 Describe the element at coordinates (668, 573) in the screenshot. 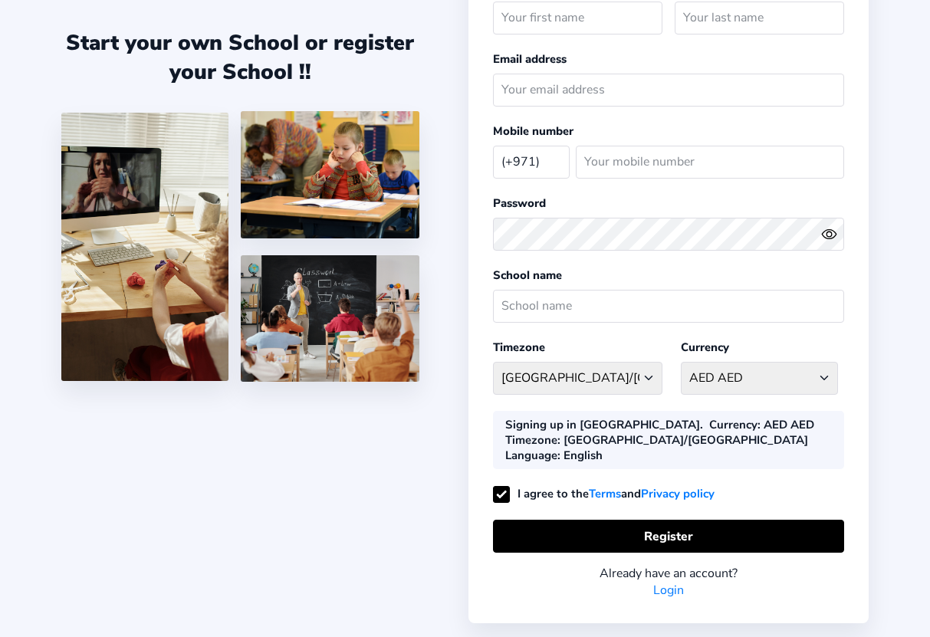

I see `div: Already have an account?` at that location.